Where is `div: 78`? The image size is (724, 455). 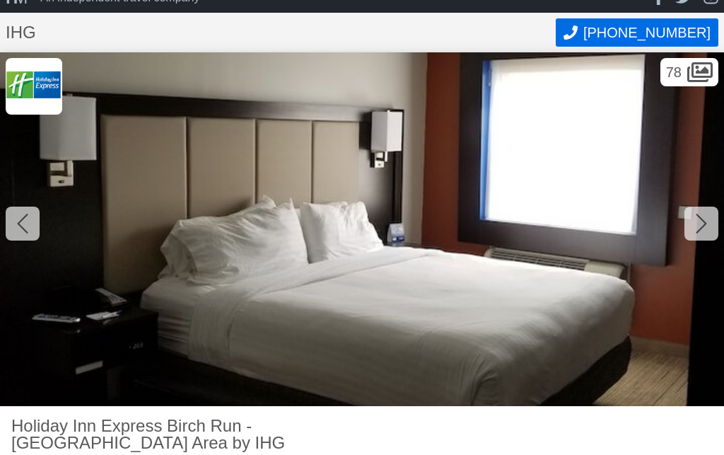
div: 78 is located at coordinates (690, 72).